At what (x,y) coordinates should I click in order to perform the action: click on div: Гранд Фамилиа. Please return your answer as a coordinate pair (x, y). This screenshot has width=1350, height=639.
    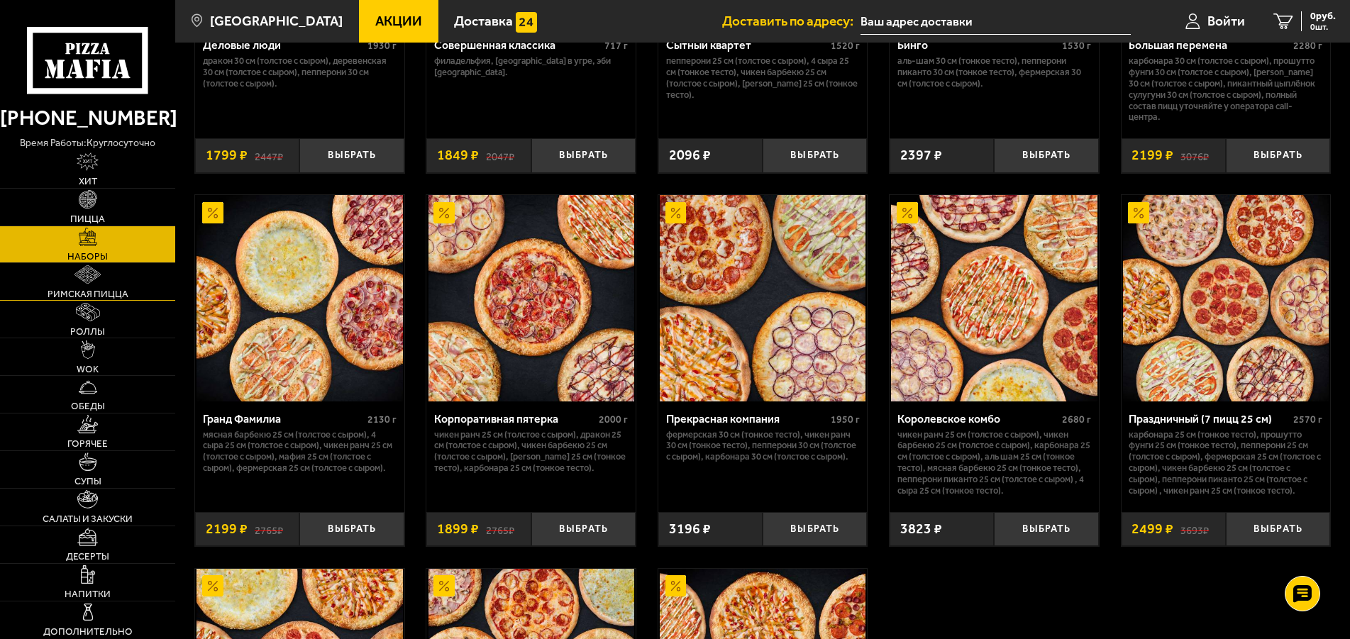
    Looking at the image, I should click on (283, 418).